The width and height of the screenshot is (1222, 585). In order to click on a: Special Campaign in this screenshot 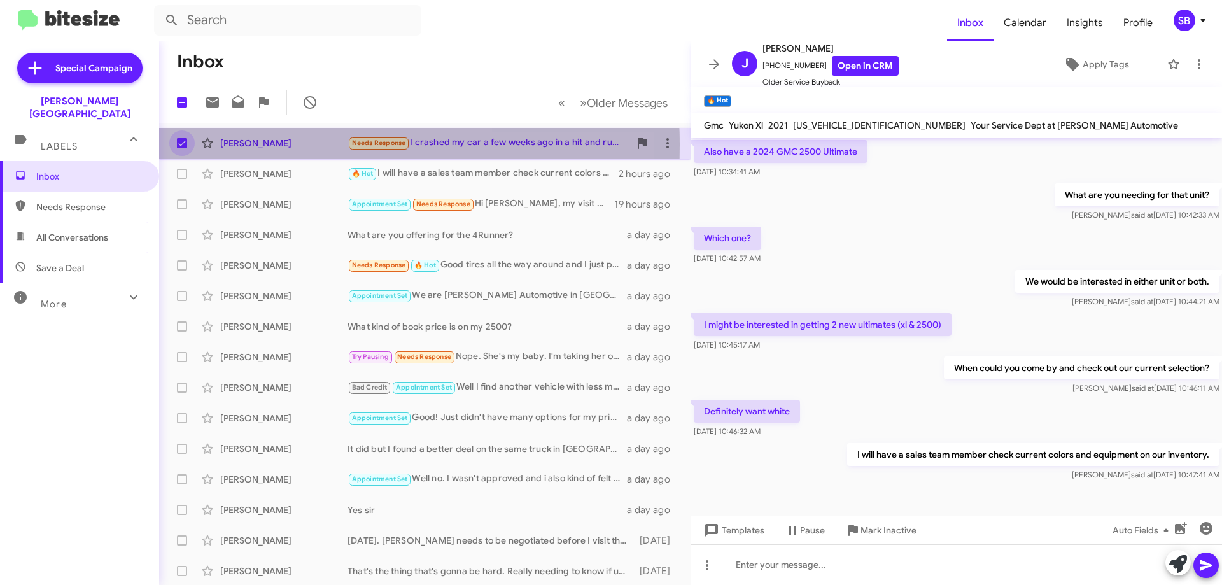, I will do `click(80, 68)`.